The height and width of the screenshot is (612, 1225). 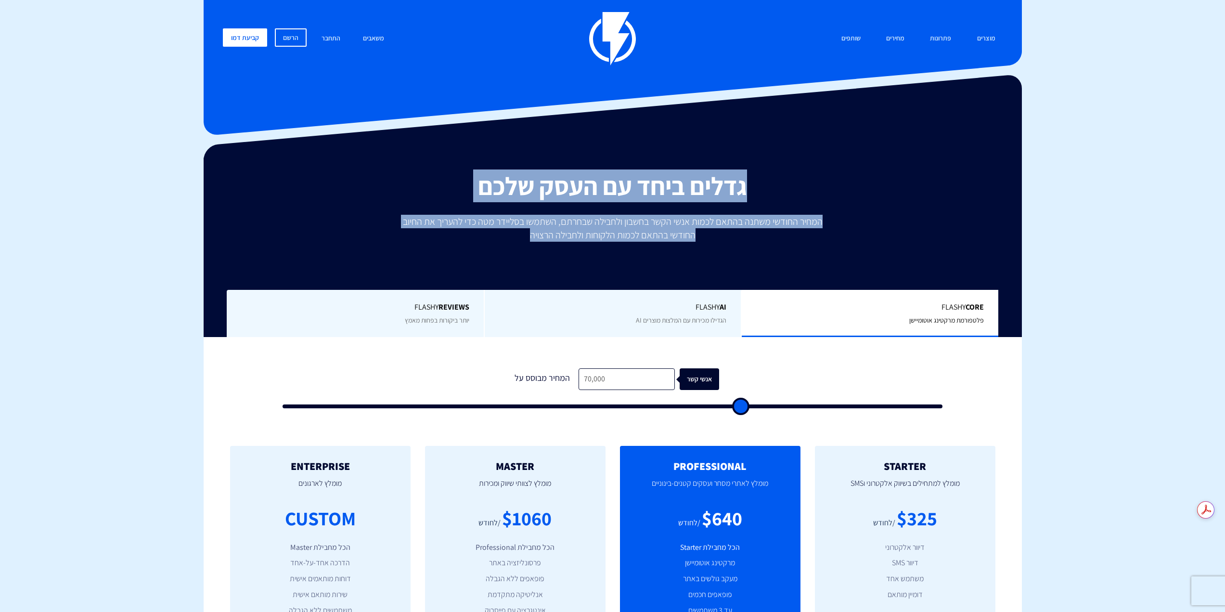 What do you see at coordinates (895, 38) in the screenshot?
I see `a: מחירים` at bounding box center [895, 38].